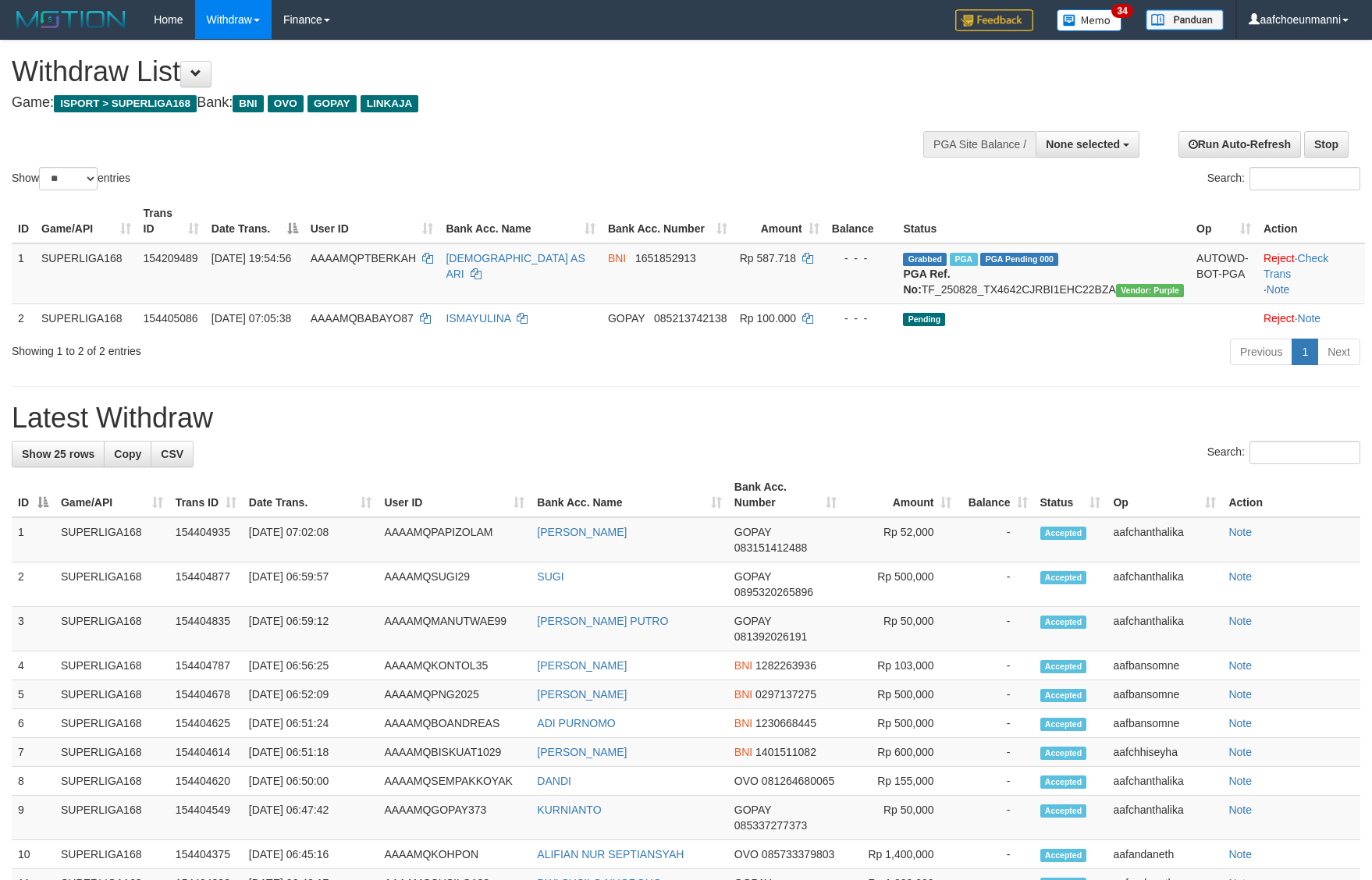  What do you see at coordinates (924, 319) in the screenshot?
I see `span: Pending` at bounding box center [924, 319].